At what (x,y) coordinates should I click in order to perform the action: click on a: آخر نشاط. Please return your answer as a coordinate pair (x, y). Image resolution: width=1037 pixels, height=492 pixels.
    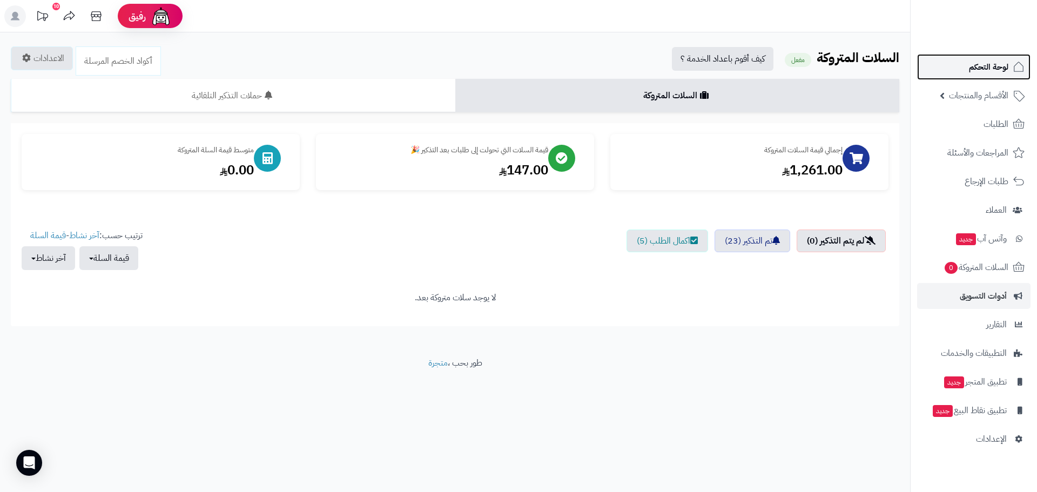
    Looking at the image, I should click on (84, 235).